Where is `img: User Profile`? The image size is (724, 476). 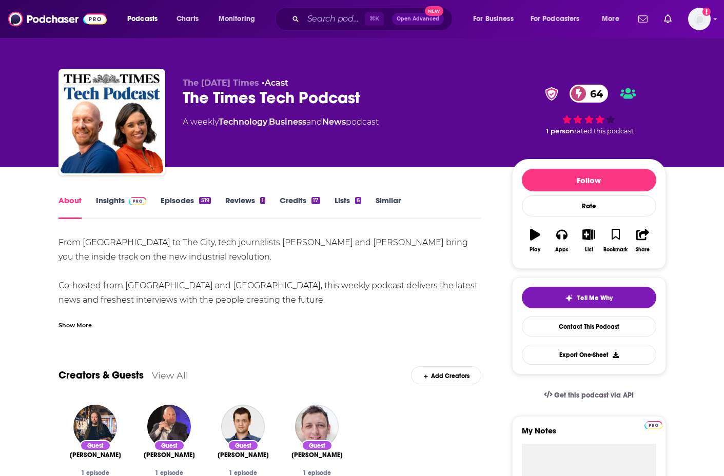
img: User Profile is located at coordinates (700, 19).